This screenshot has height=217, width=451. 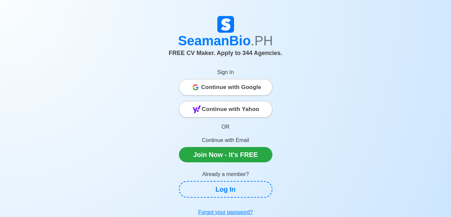 I want to click on span: Continue with Google, so click(x=231, y=87).